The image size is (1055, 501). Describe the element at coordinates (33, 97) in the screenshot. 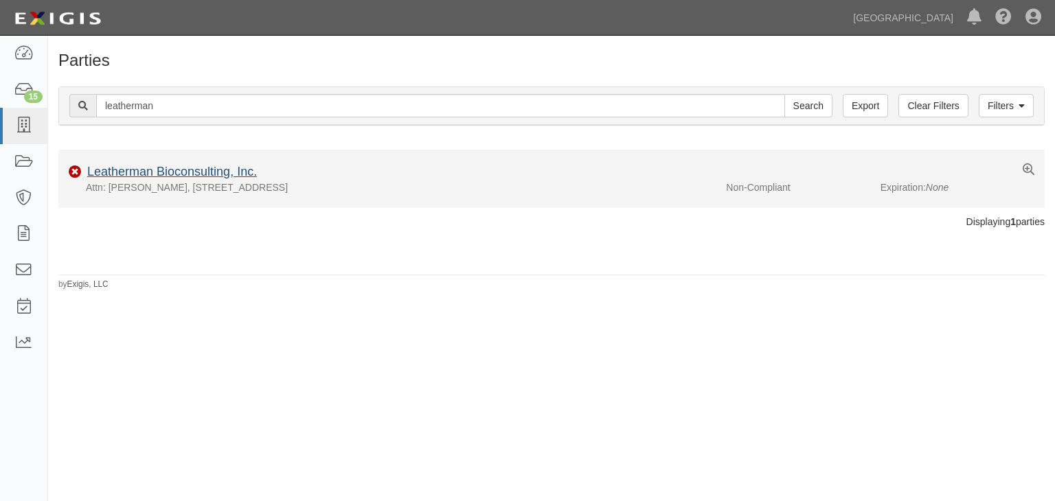

I see `div: 15` at that location.